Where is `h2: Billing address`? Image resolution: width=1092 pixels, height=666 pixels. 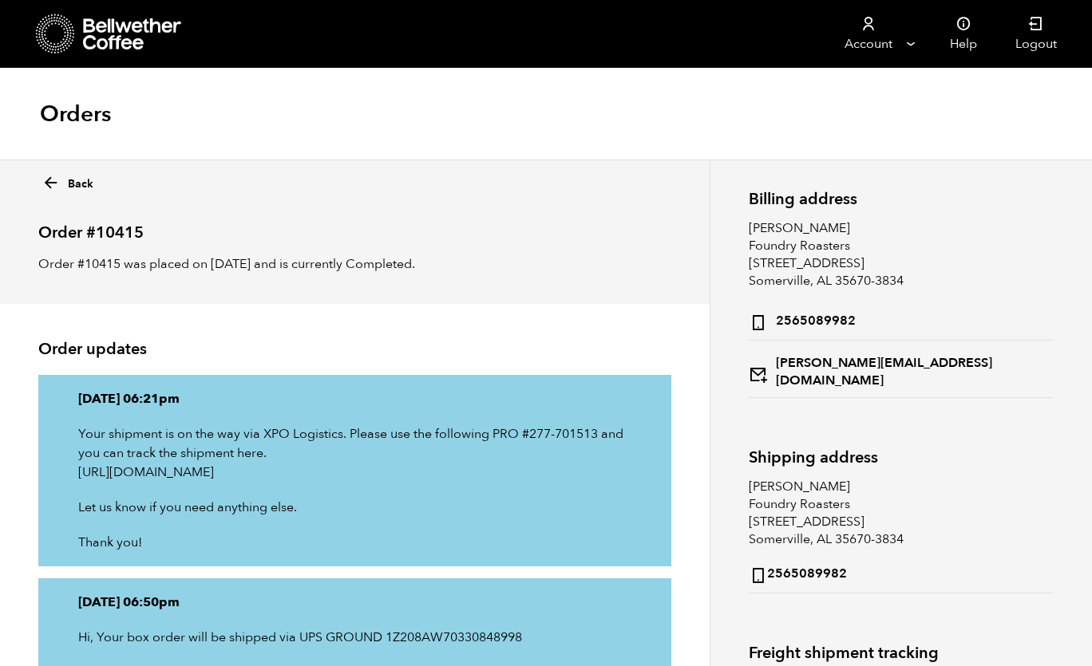 h2: Billing address is located at coordinates (901, 199).